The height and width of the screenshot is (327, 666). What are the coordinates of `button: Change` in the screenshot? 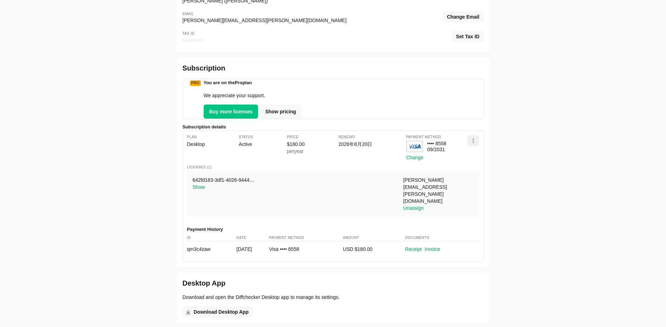 It's located at (414, 158).